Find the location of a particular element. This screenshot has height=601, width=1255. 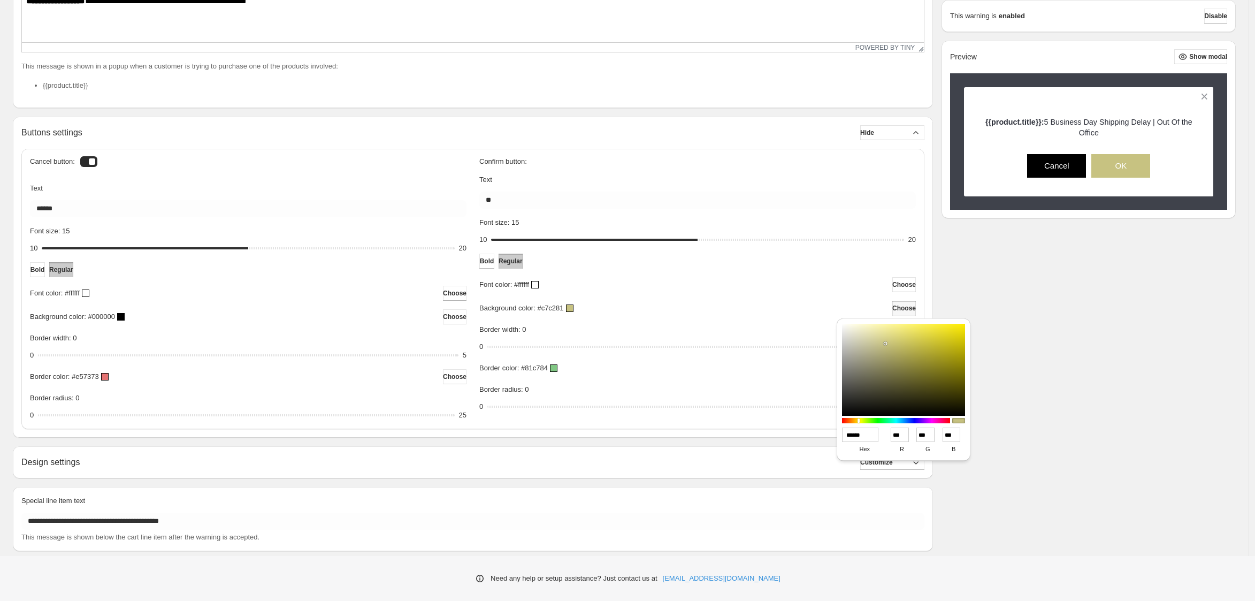

span: Special line item text is located at coordinates (53, 500).